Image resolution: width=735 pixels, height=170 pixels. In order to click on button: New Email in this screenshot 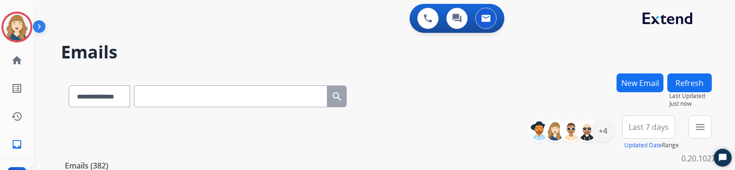, I will do `click(640, 83)`.